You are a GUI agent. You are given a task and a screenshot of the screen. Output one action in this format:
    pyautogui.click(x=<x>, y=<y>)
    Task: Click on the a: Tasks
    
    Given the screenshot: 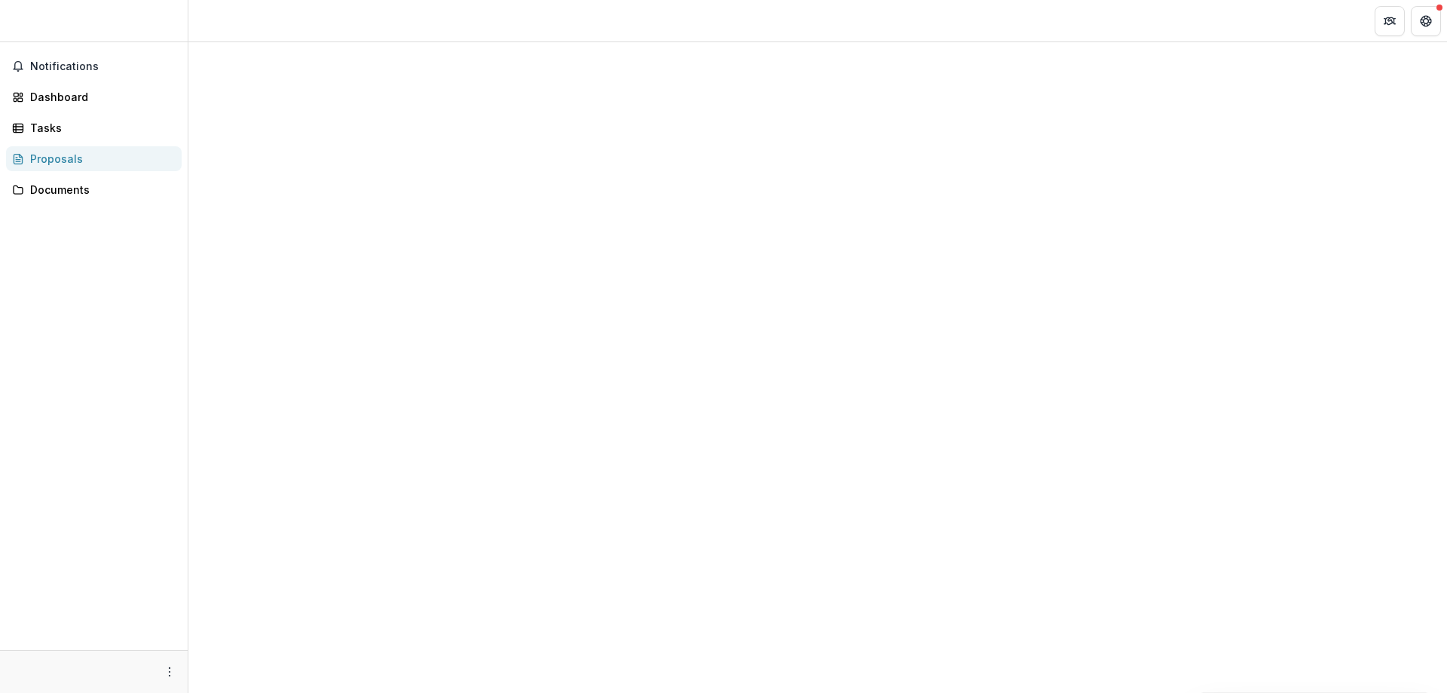 What is the action you would take?
    pyautogui.click(x=93, y=127)
    